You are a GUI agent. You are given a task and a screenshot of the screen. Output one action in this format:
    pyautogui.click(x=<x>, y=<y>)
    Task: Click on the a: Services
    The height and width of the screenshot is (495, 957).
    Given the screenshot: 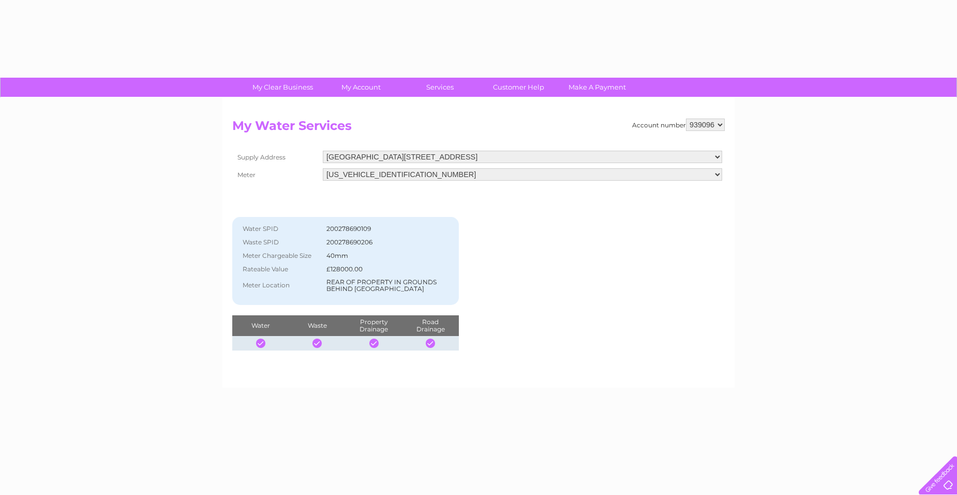 What is the action you would take?
    pyautogui.click(x=440, y=87)
    